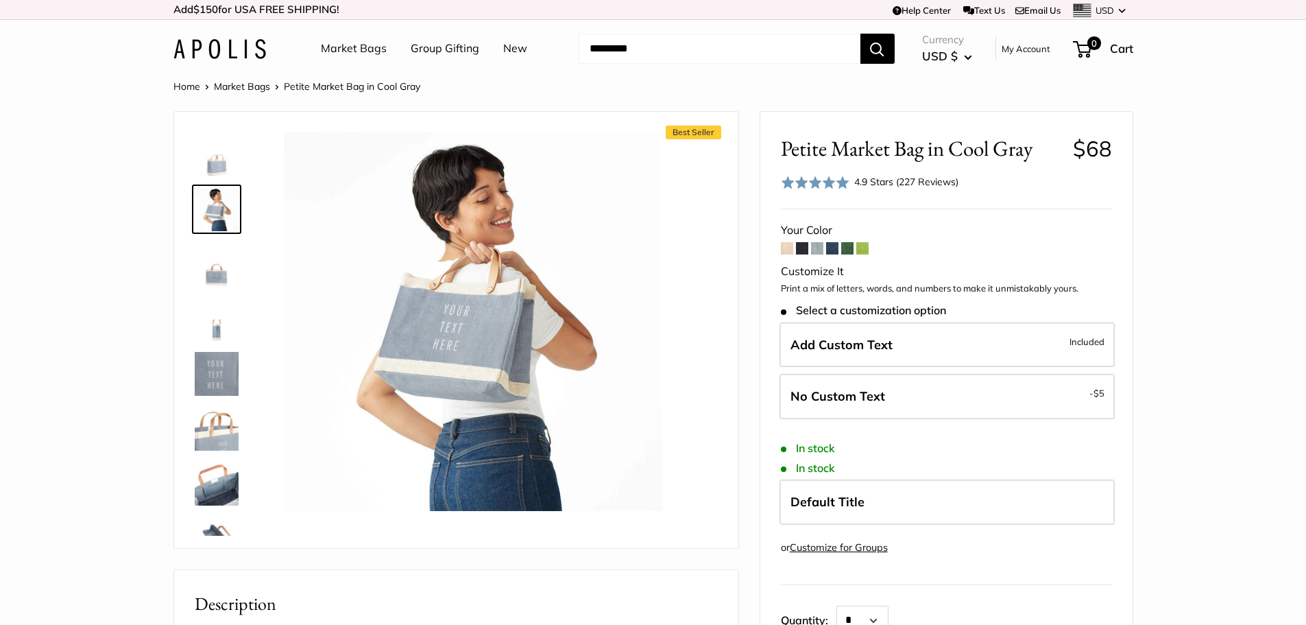 This screenshot has width=1306, height=625. Describe the element at coordinates (1087, 342) in the screenshot. I see `span: Included` at that location.